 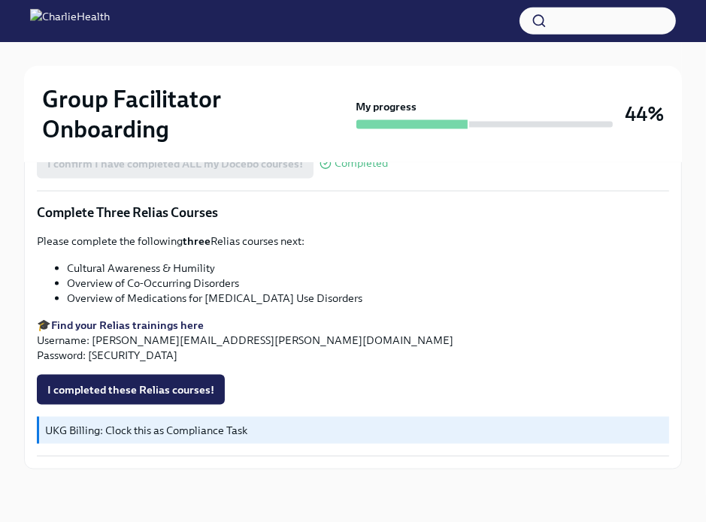 I want to click on strong: Find your Relias trainings here, so click(x=127, y=325).